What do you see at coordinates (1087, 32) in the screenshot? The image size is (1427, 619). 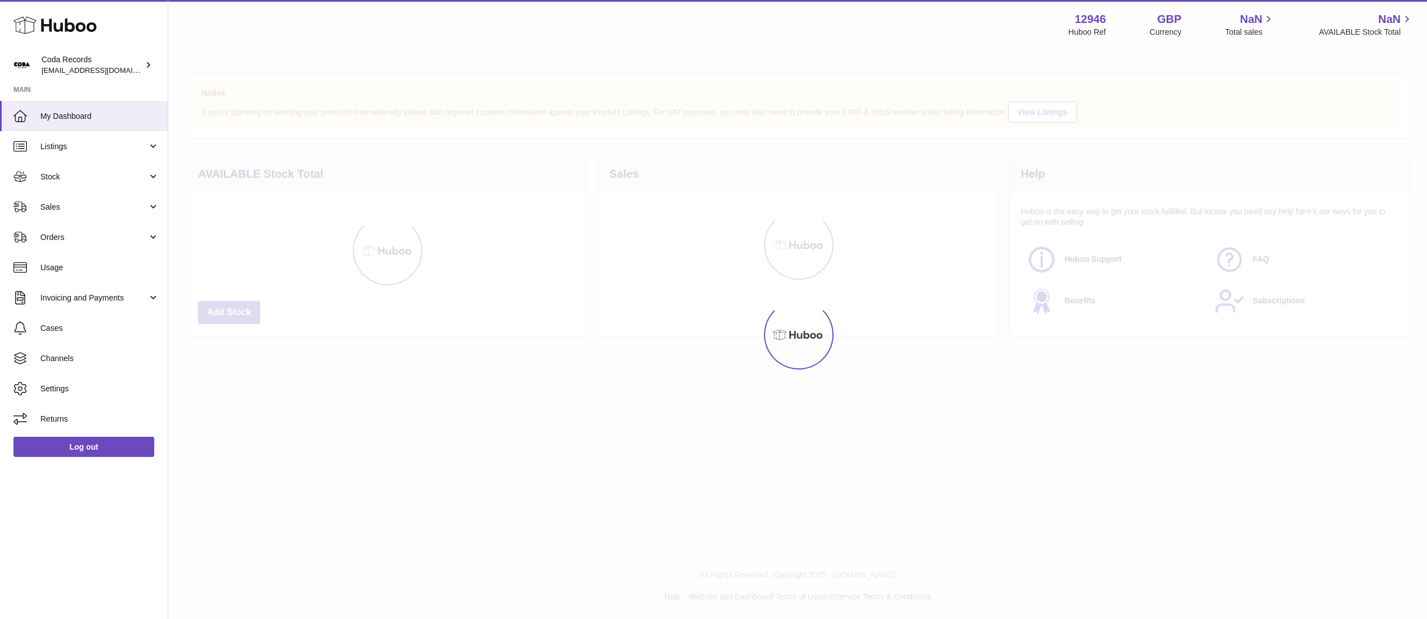 I see `div: Huboo Ref` at bounding box center [1087, 32].